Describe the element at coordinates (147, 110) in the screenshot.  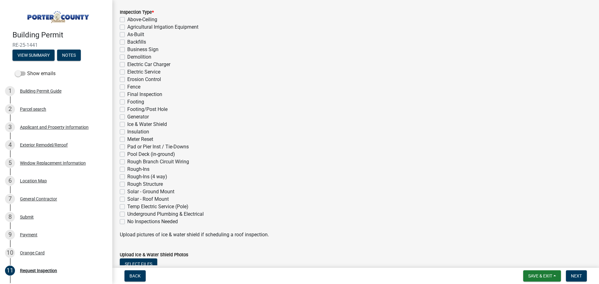
I see `label: Footing/Post Hole` at that location.